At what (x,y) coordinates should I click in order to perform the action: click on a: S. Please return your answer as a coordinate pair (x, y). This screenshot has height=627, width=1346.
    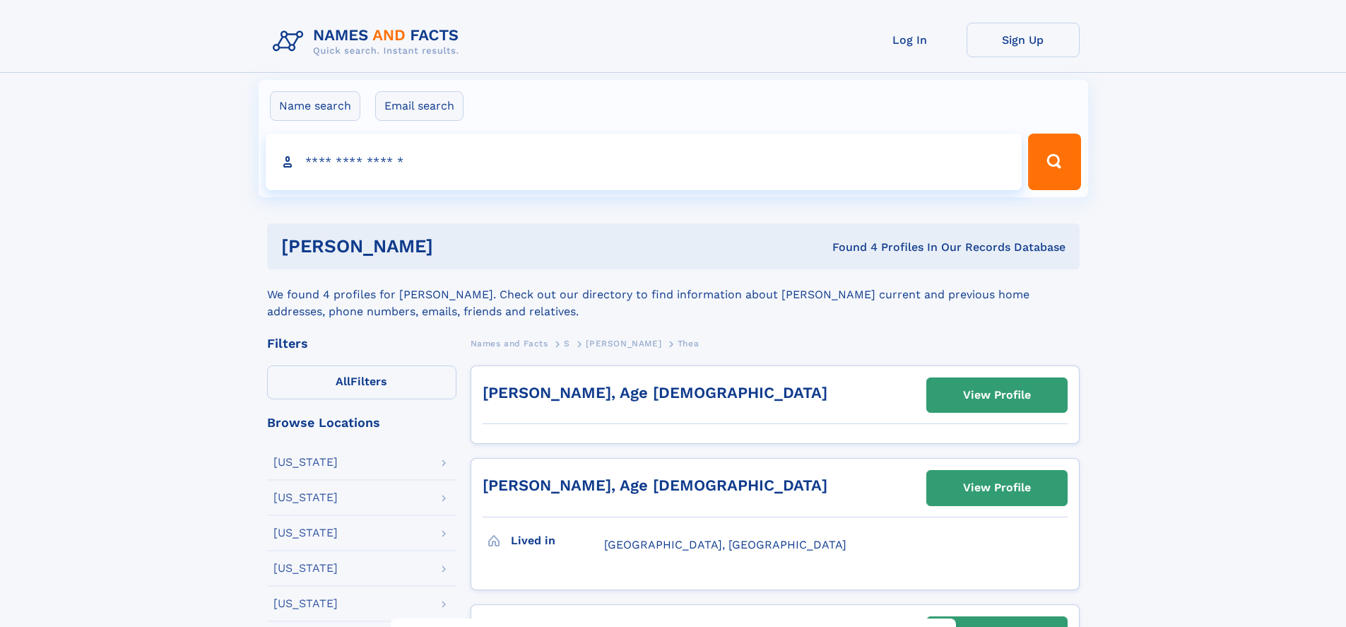
    Looking at the image, I should click on (567, 343).